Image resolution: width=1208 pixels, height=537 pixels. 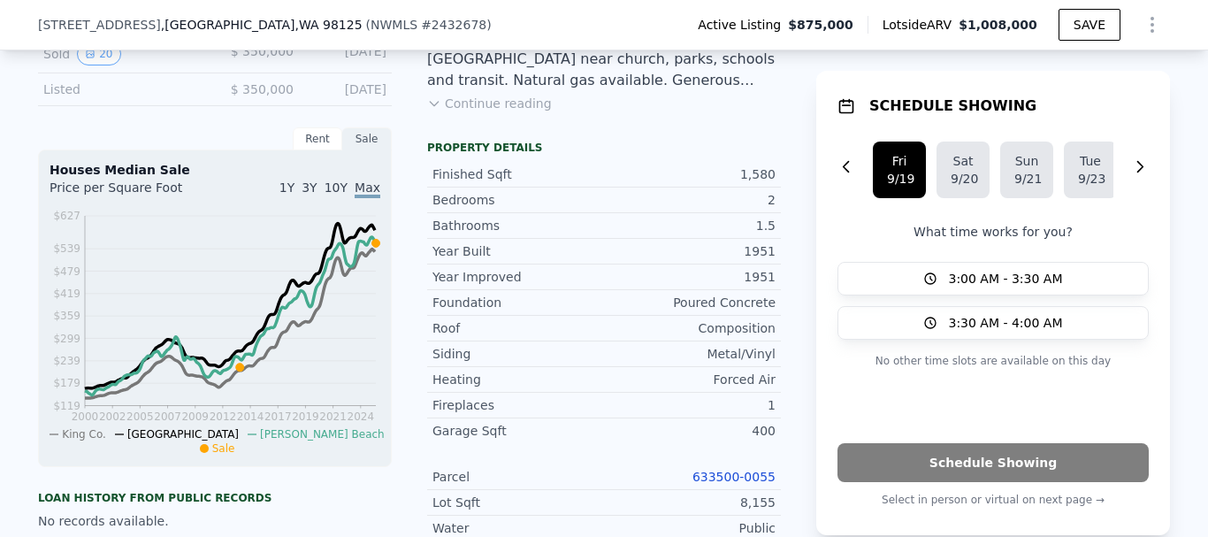 I want to click on p: What time works for you?, so click(x=993, y=232).